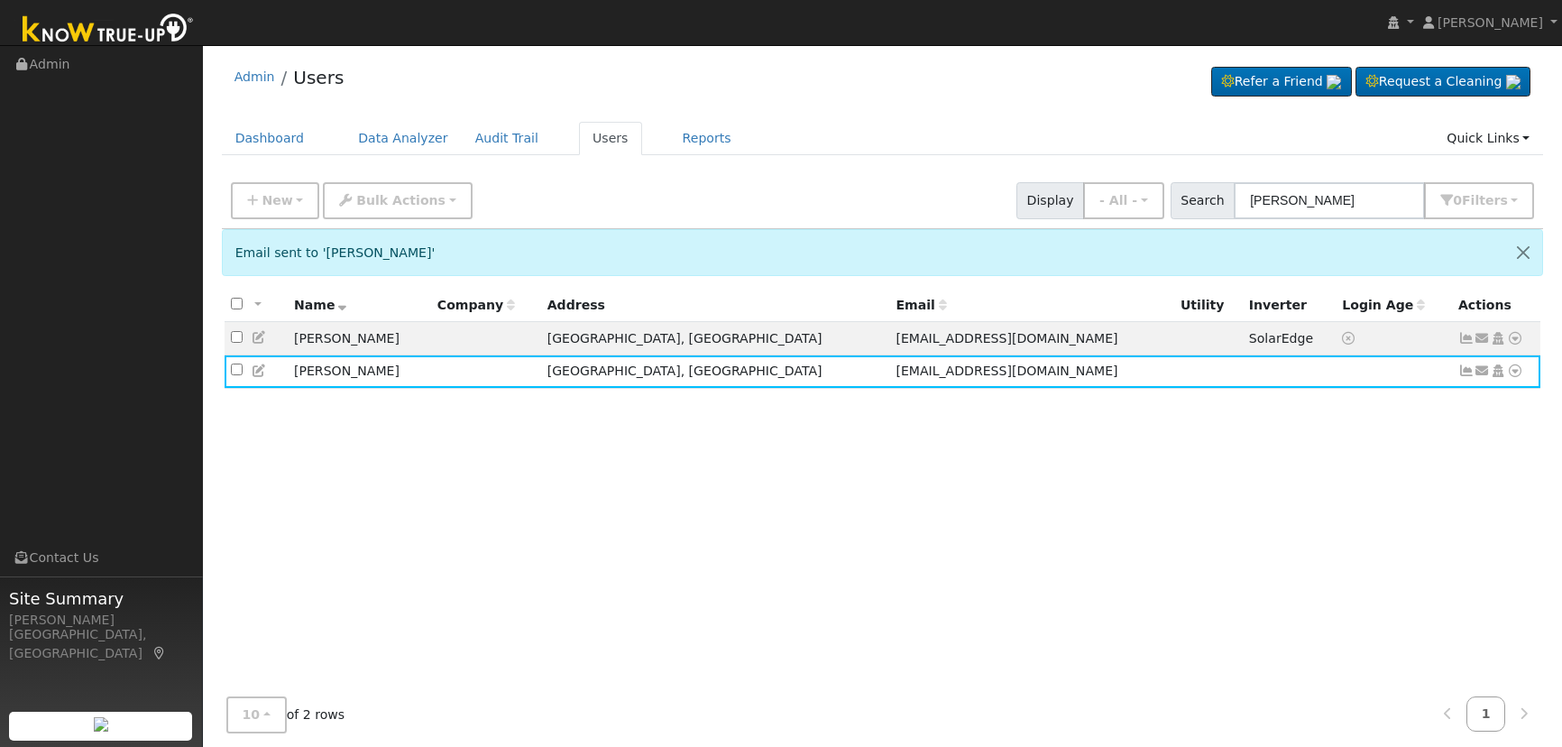 This screenshot has height=747, width=1562. What do you see at coordinates (254, 77) in the screenshot?
I see `a: Admin` at bounding box center [254, 77].